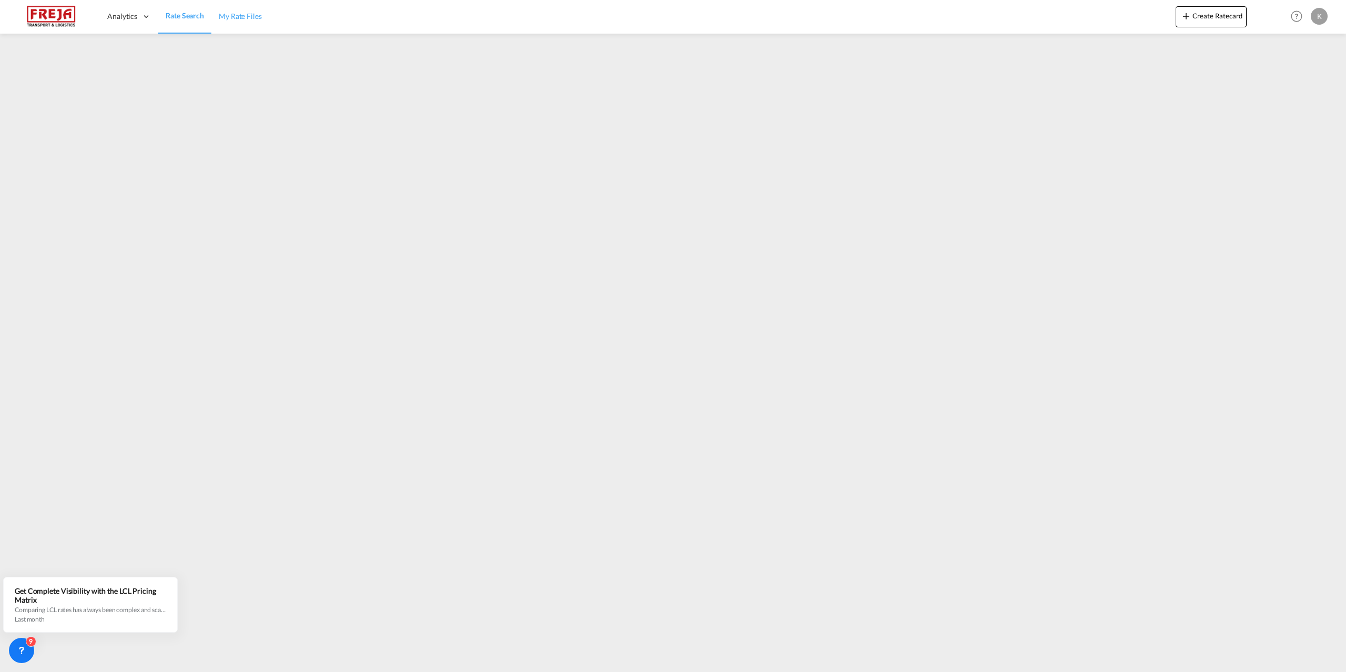 The height and width of the screenshot is (672, 1346). I want to click on md-icon: icon-plus 400-fg, so click(1186, 16).